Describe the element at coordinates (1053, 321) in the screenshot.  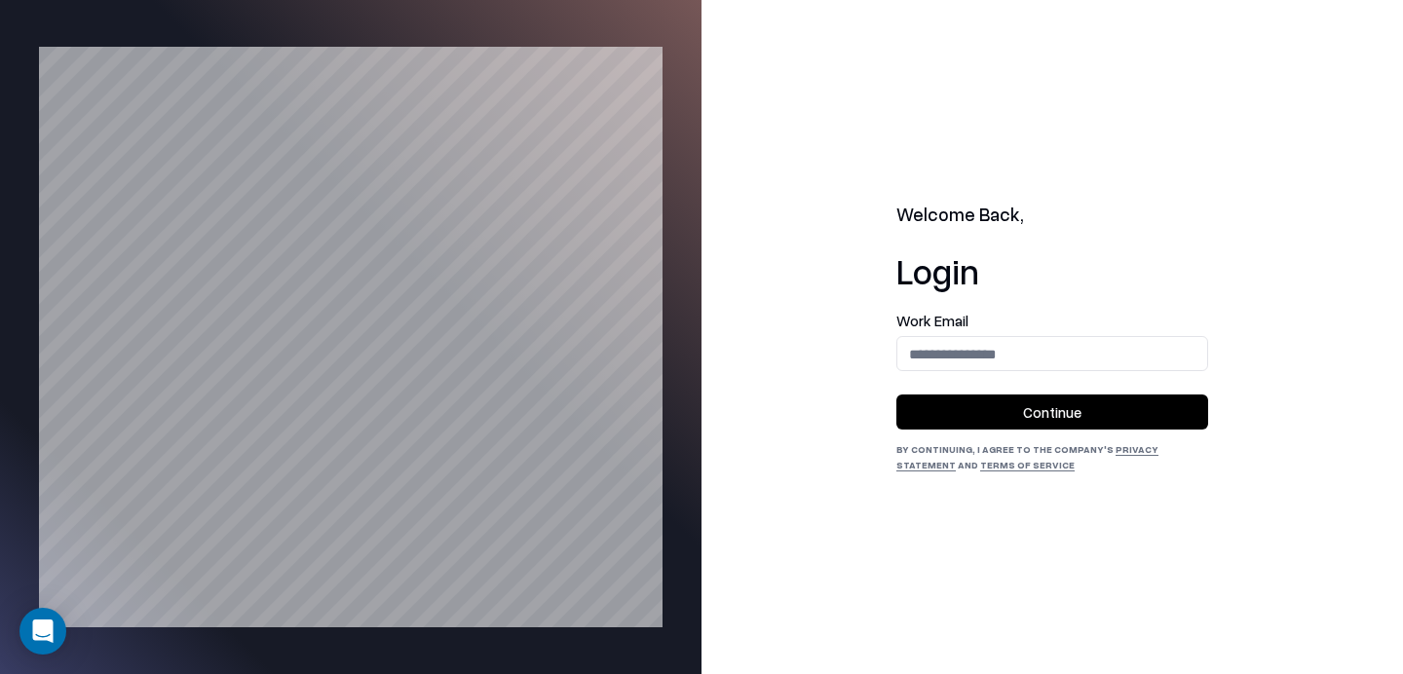
I see `label: Work Email` at that location.